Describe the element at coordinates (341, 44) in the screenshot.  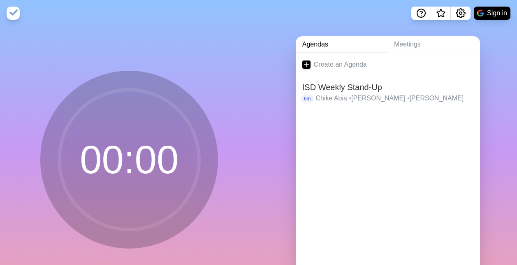
I see `a: Agendas` at that location.